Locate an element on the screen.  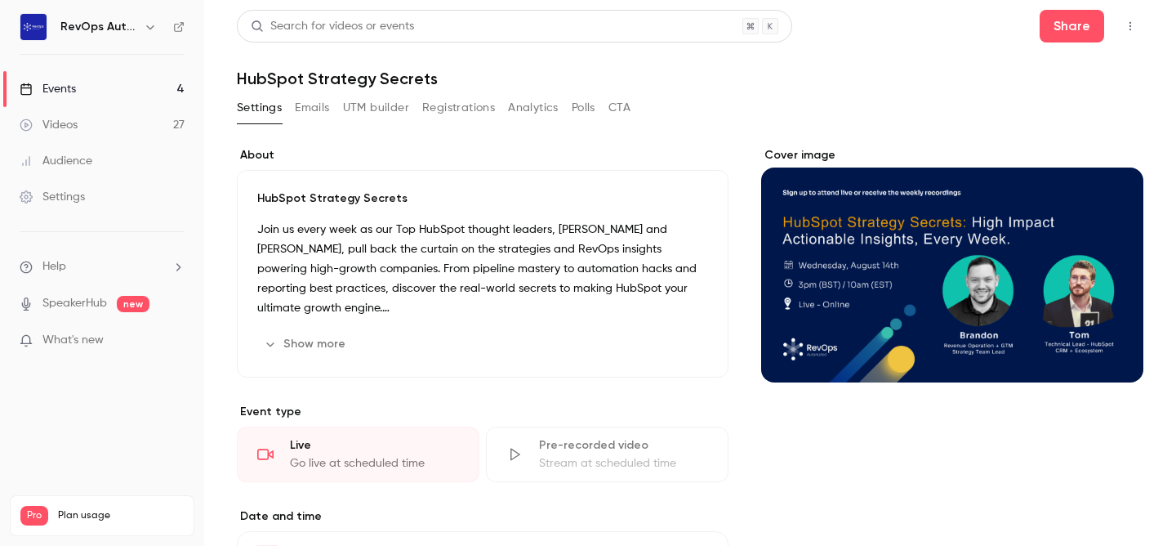
div: Audience is located at coordinates (56, 161).